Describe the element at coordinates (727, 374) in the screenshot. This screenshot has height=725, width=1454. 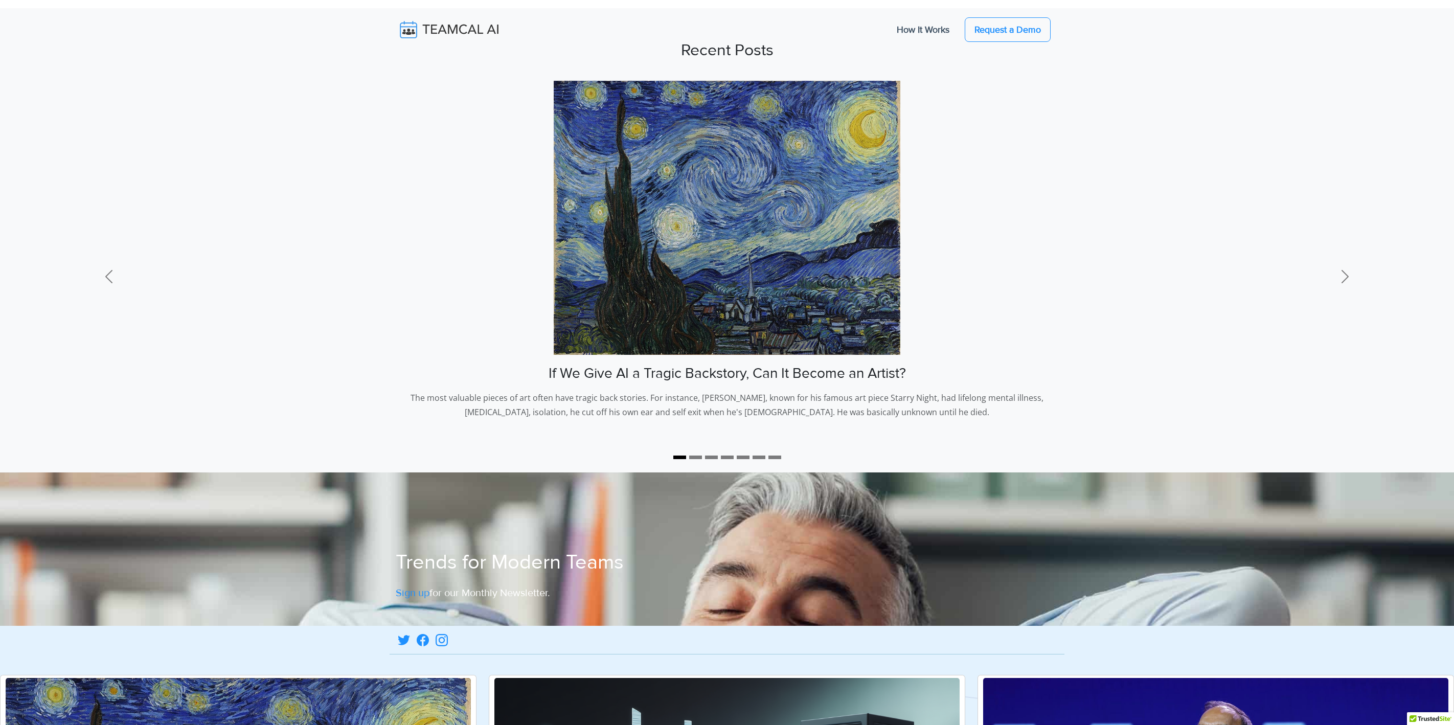
I see `h3: If We Give AI a Tragic Backstory, Can It Become an Artist?` at that location.